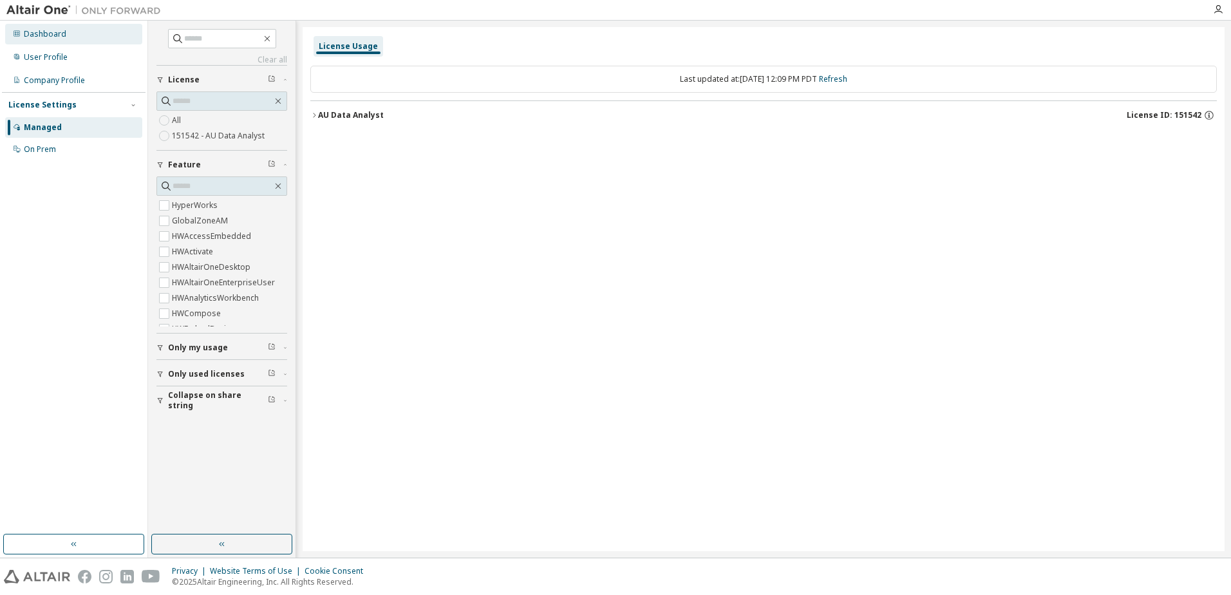 The width and height of the screenshot is (1231, 595). I want to click on span: Only my usage, so click(198, 348).